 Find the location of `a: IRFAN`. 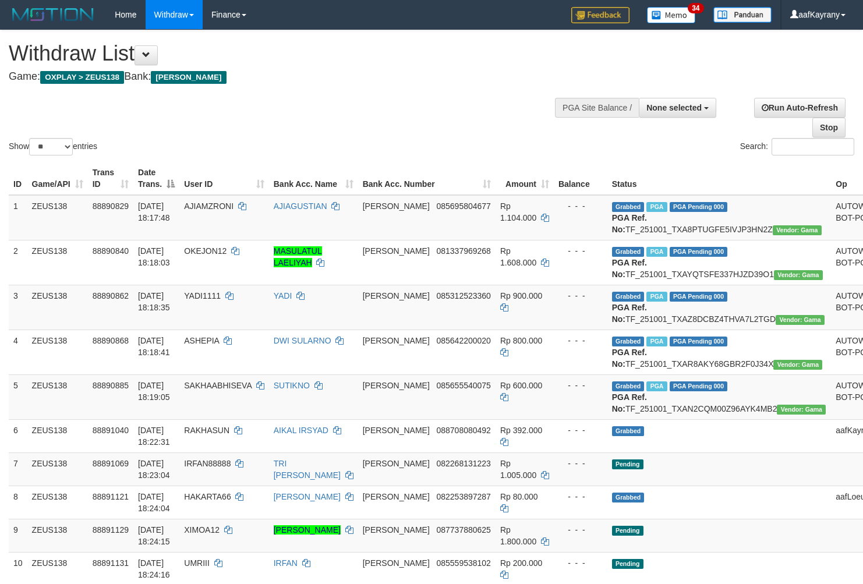

a: IRFAN is located at coordinates (285, 563).